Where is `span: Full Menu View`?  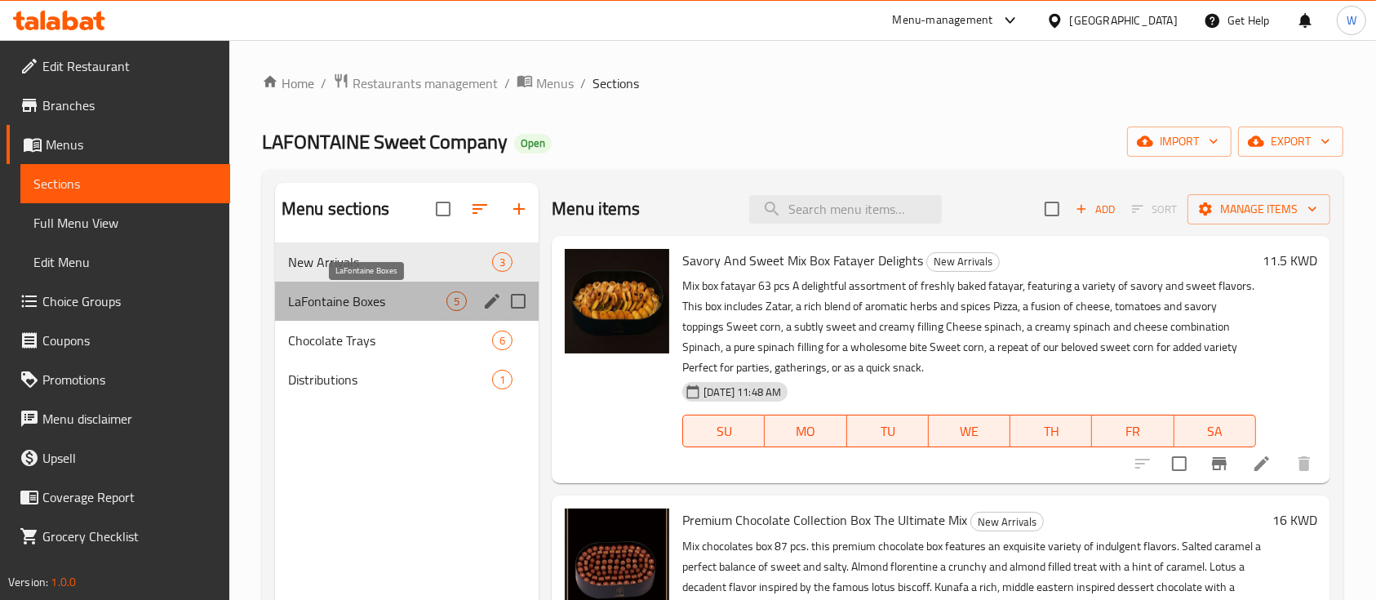
span: Full Menu View is located at coordinates (125, 223).